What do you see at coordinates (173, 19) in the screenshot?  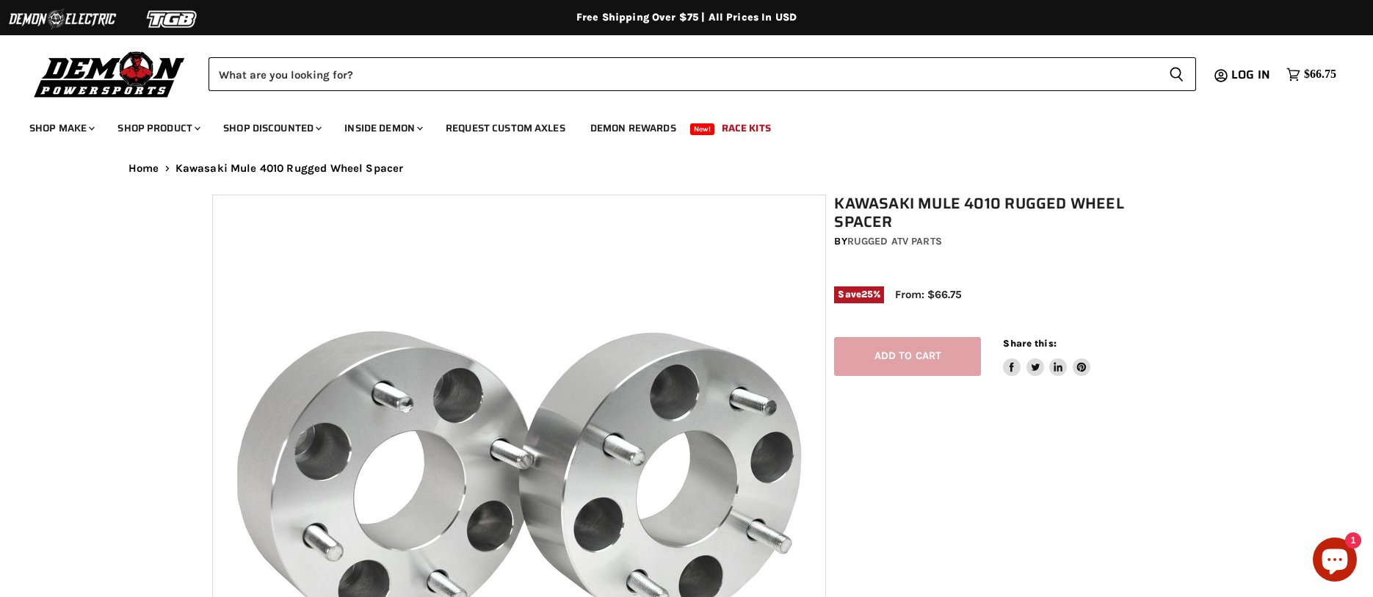 I see `img: TGB Logo 2` at bounding box center [173, 19].